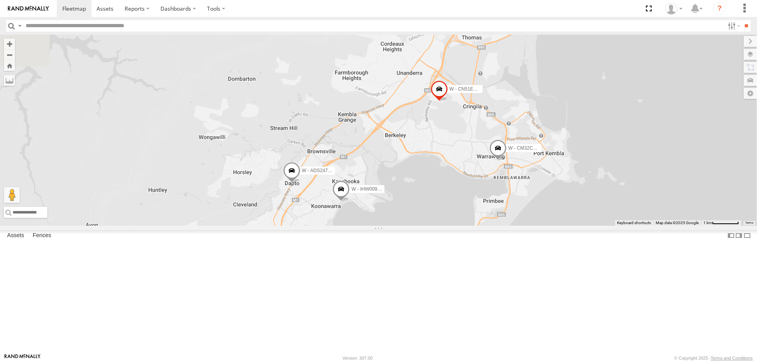 The image size is (757, 362). I want to click on label: Dock Summary Table to the Right, so click(739, 236).